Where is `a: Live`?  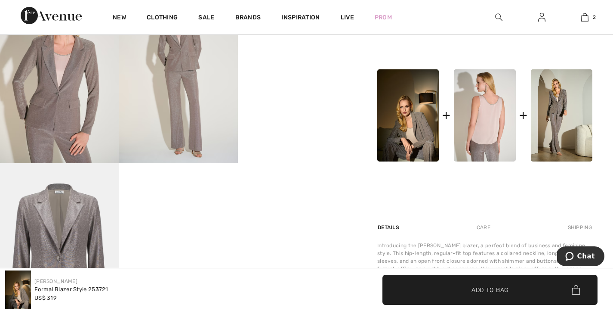
a: Live is located at coordinates (347, 17).